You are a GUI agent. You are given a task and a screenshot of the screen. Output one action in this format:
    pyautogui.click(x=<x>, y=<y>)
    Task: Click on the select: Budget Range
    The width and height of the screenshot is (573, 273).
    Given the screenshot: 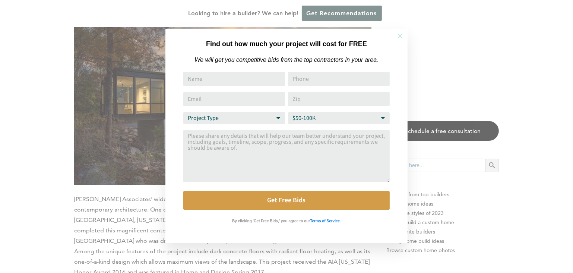 What is the action you would take?
    pyautogui.click(x=339, y=118)
    